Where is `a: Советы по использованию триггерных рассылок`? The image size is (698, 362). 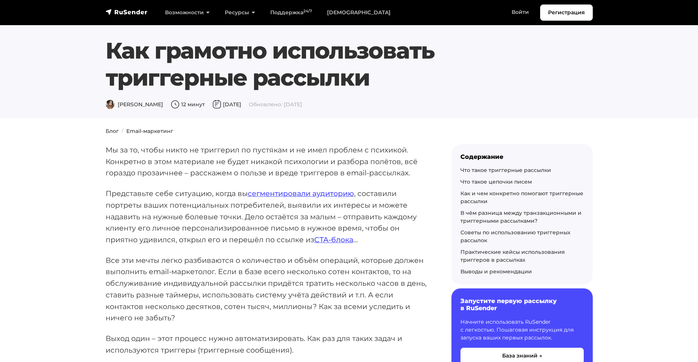 a: Советы по использованию триггерных рассылок is located at coordinates (515, 236).